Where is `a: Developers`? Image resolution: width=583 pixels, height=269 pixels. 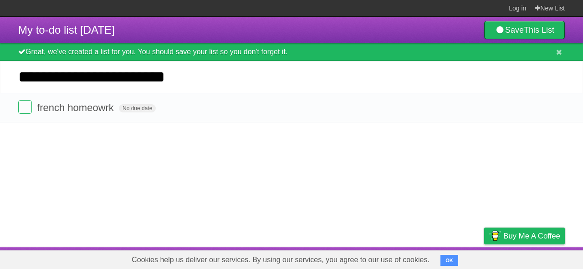
a: Developers is located at coordinates (412, 258).